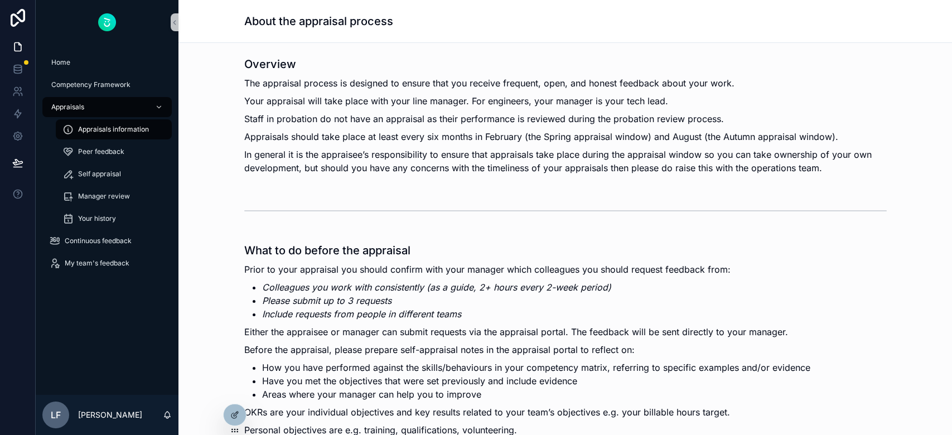 The height and width of the screenshot is (435, 952). What do you see at coordinates (565, 412) in the screenshot?
I see `p: OKRs are your individual objectives and key results related to your team’s objectives e.g. your b...` at bounding box center [565, 412].